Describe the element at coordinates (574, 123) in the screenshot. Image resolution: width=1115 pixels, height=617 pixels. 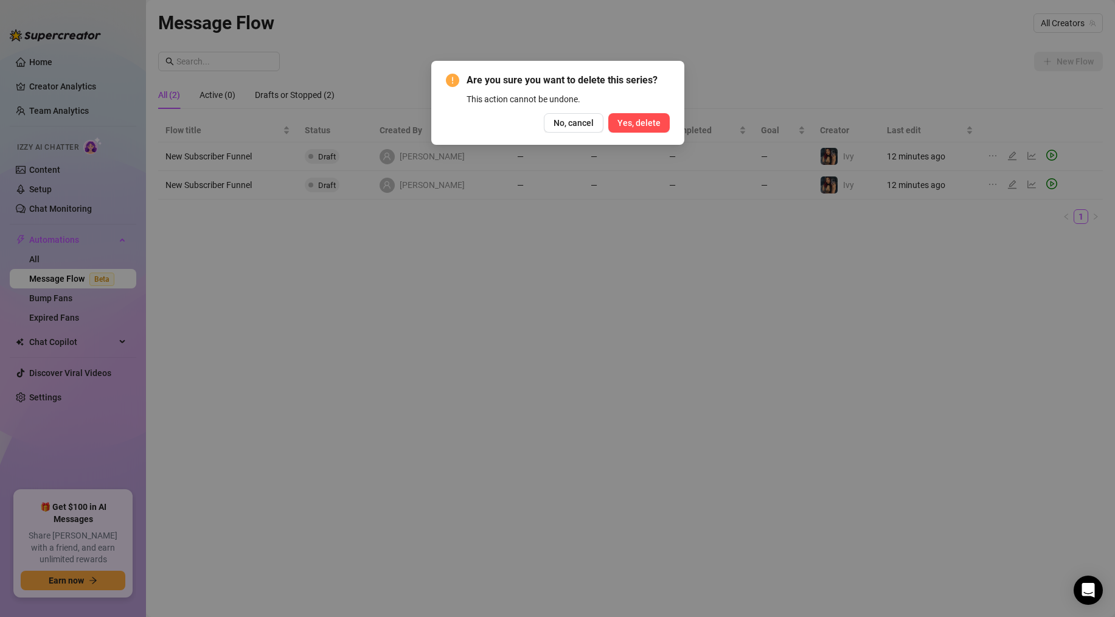
I see `span: No, cancel` at that location.